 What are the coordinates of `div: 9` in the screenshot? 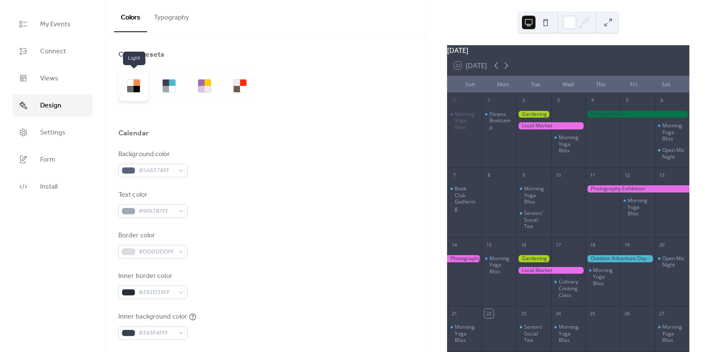 It's located at (524, 175).